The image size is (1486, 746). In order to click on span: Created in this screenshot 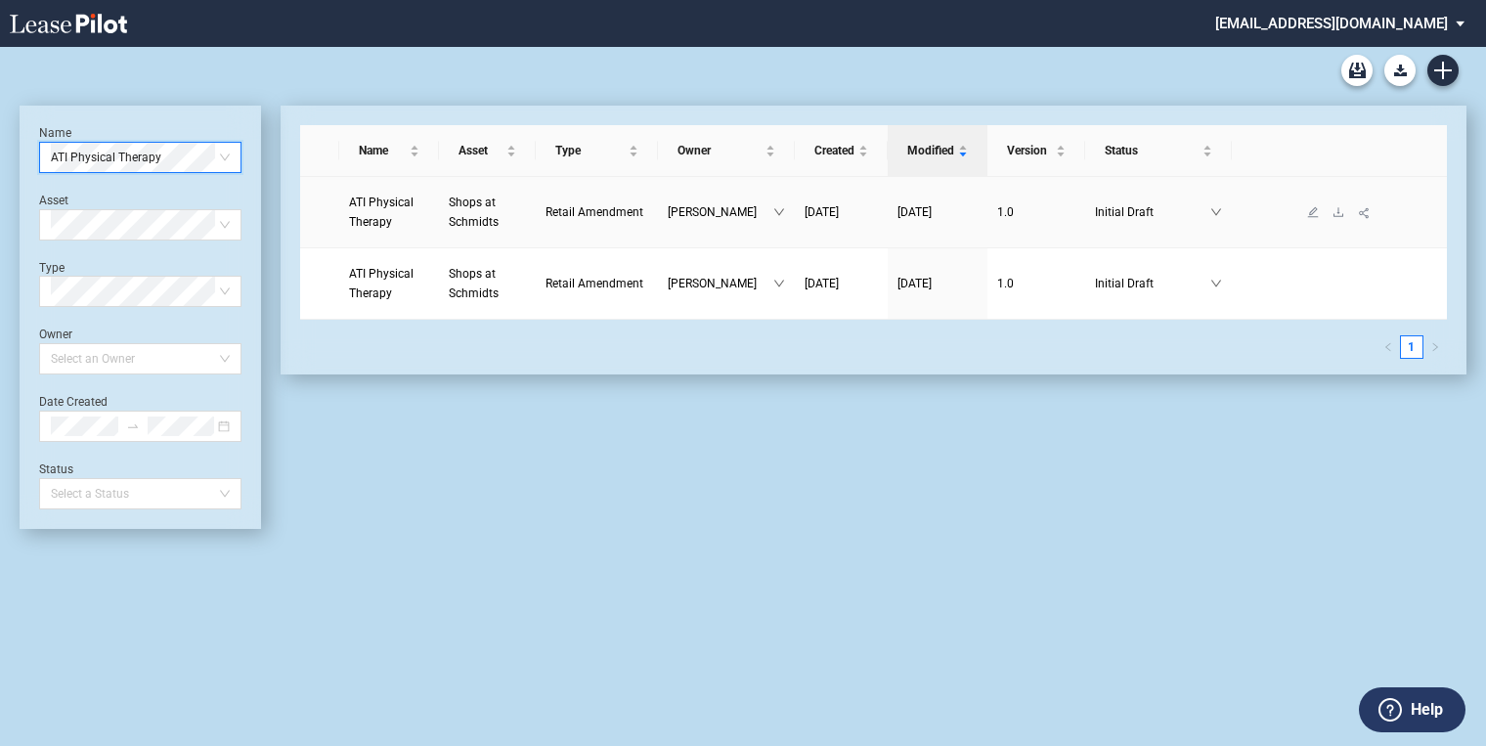, I will do `click(834, 151)`.